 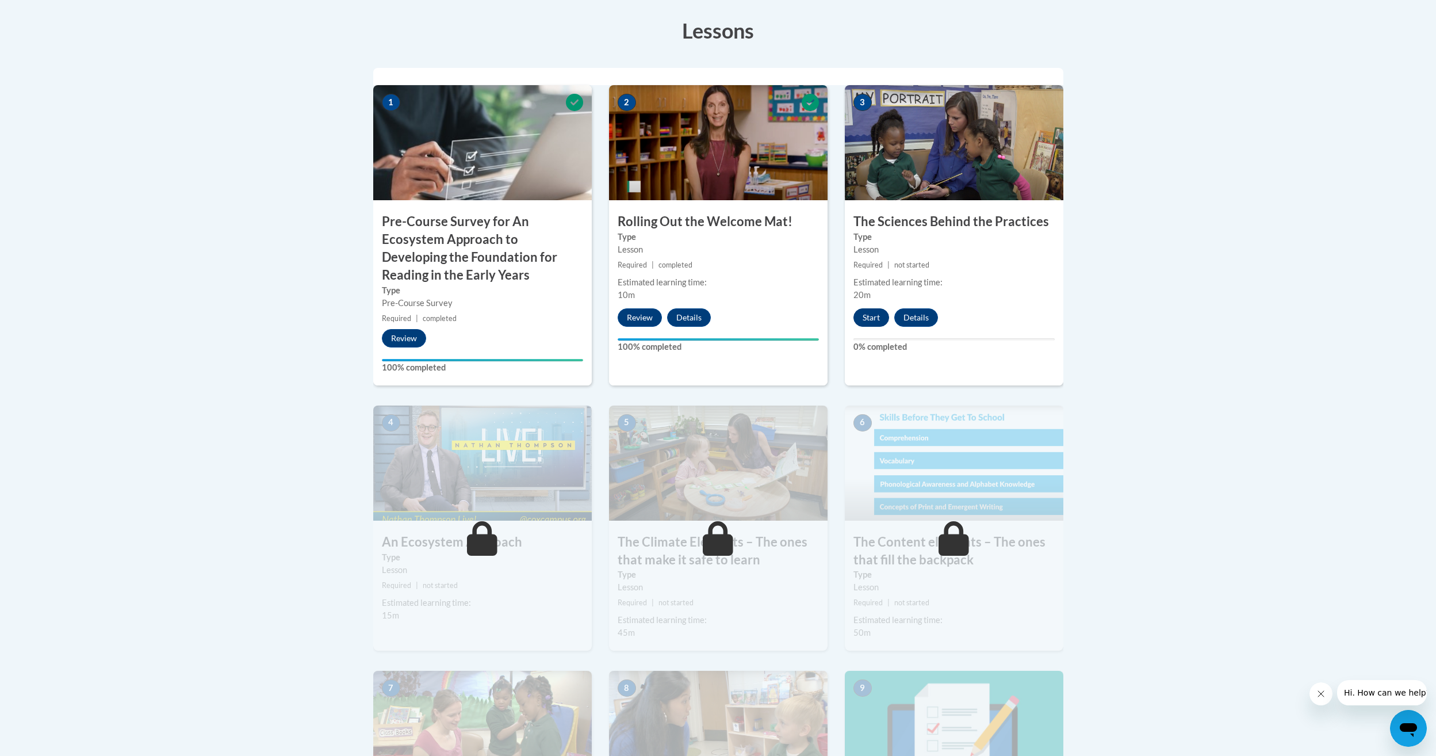 I want to click on span: 9, so click(x=863, y=688).